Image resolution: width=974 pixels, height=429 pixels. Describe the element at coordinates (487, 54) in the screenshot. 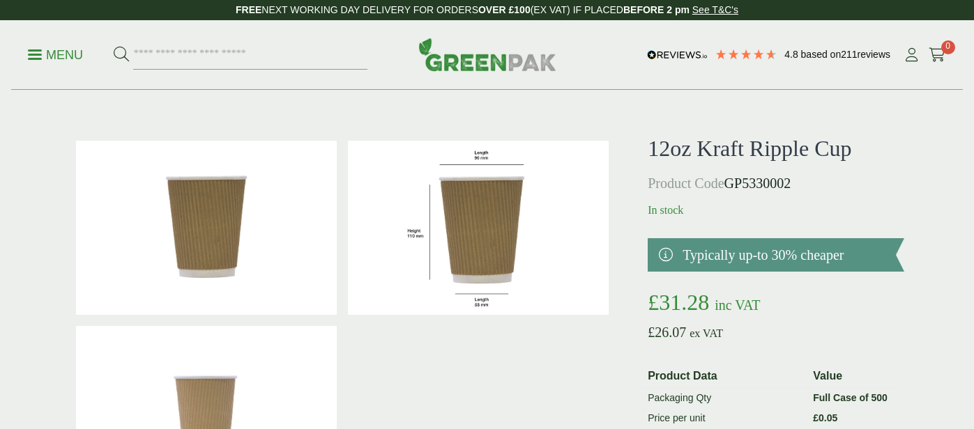

I see `img: GreenPak Supplies` at that location.